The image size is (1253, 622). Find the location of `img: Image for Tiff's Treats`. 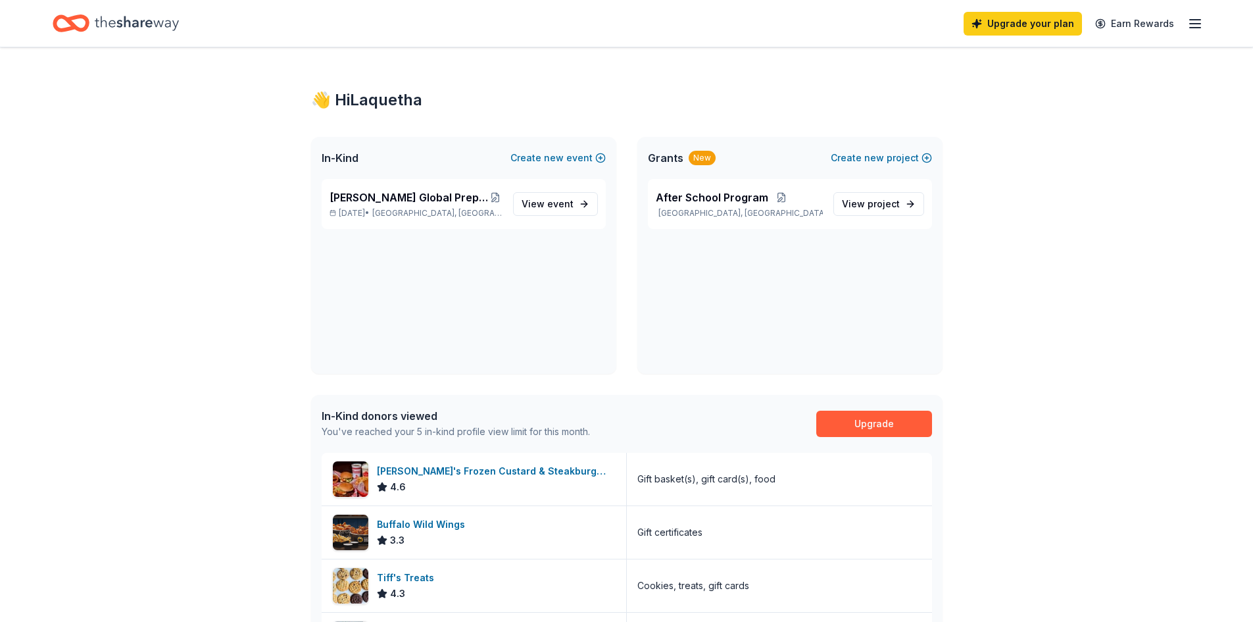

img: Image for Tiff's Treats is located at coordinates (351, 586).